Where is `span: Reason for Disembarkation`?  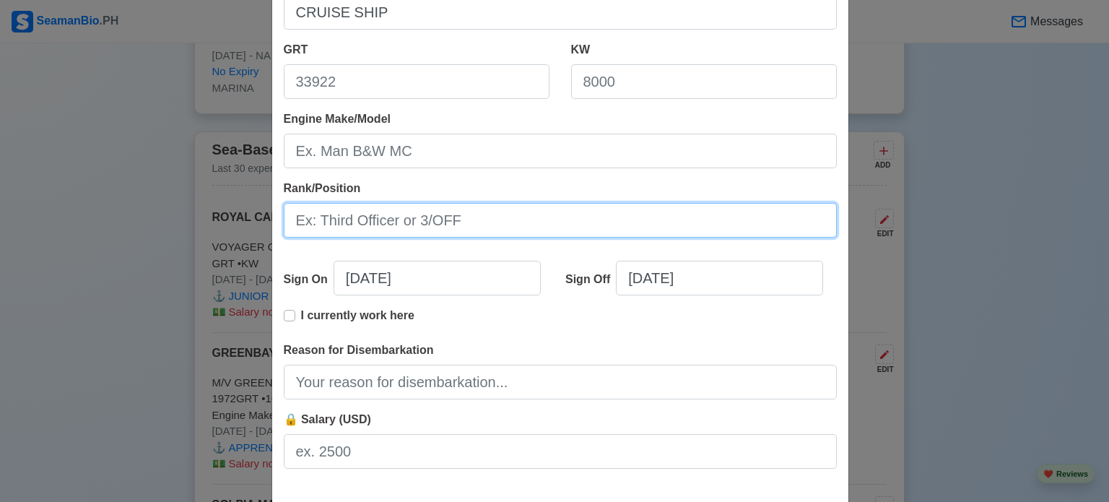 span: Reason for Disembarkation is located at coordinates (359, 349).